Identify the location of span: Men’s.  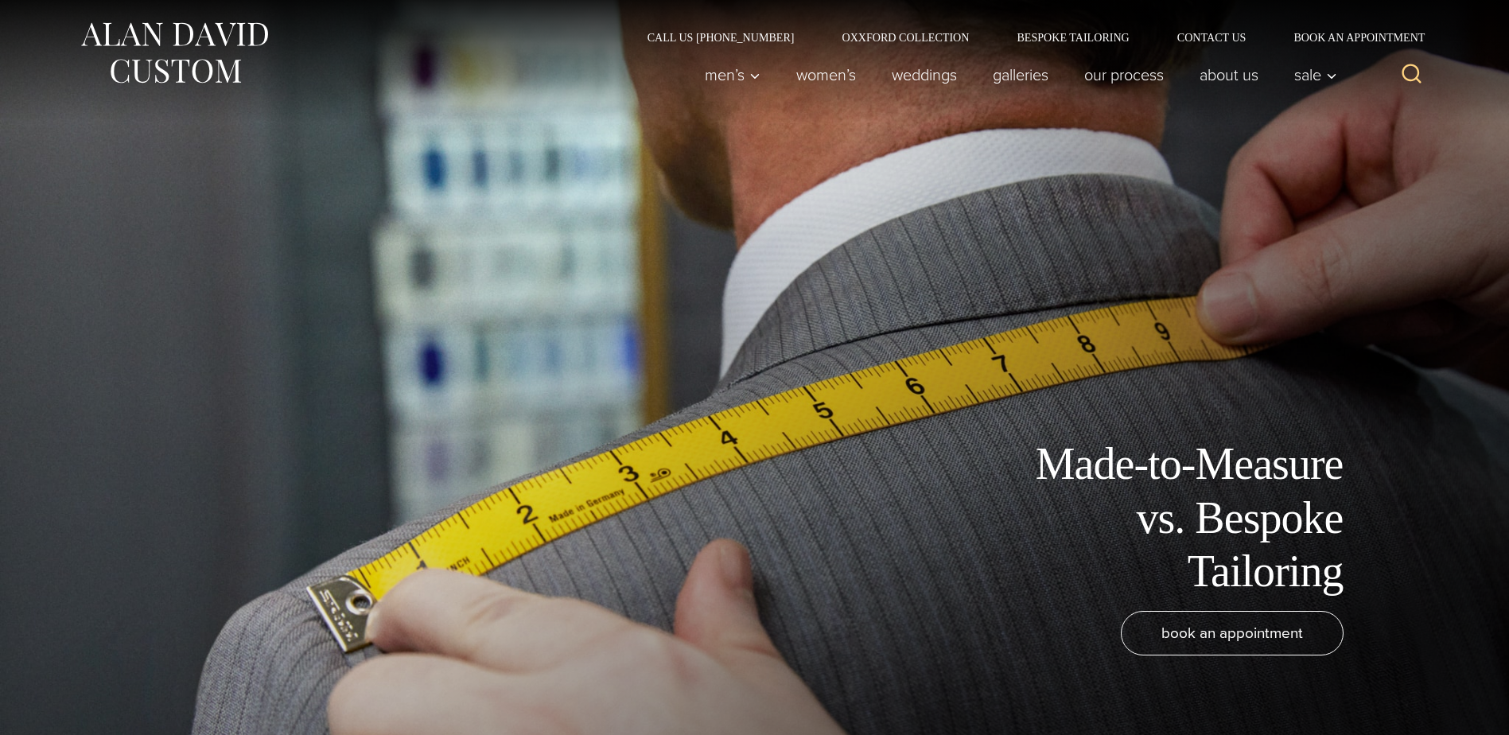
(733, 75).